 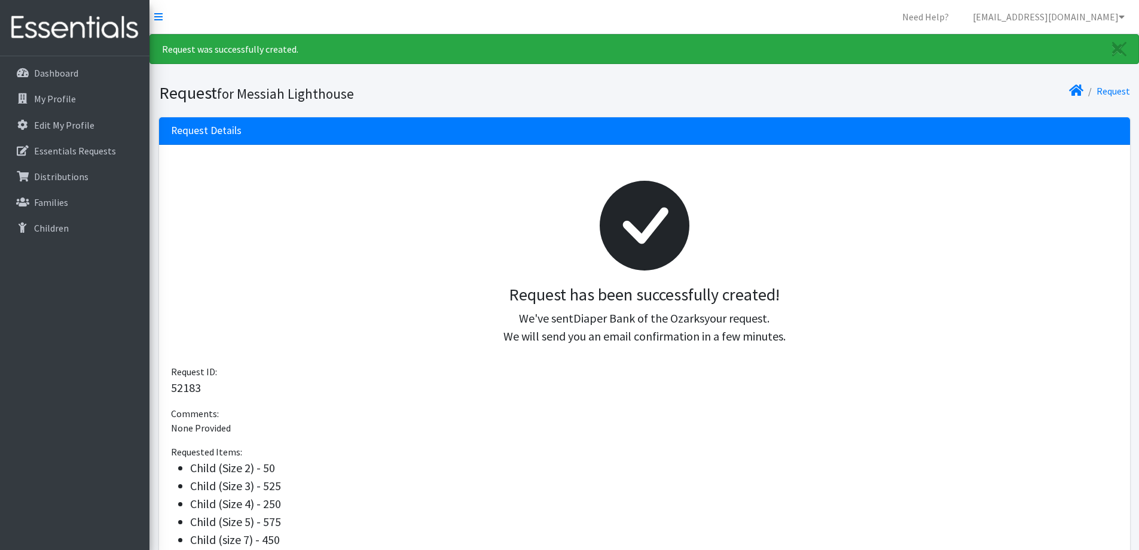 I want to click on h3: Request has been successfully created!, so click(x=645, y=295).